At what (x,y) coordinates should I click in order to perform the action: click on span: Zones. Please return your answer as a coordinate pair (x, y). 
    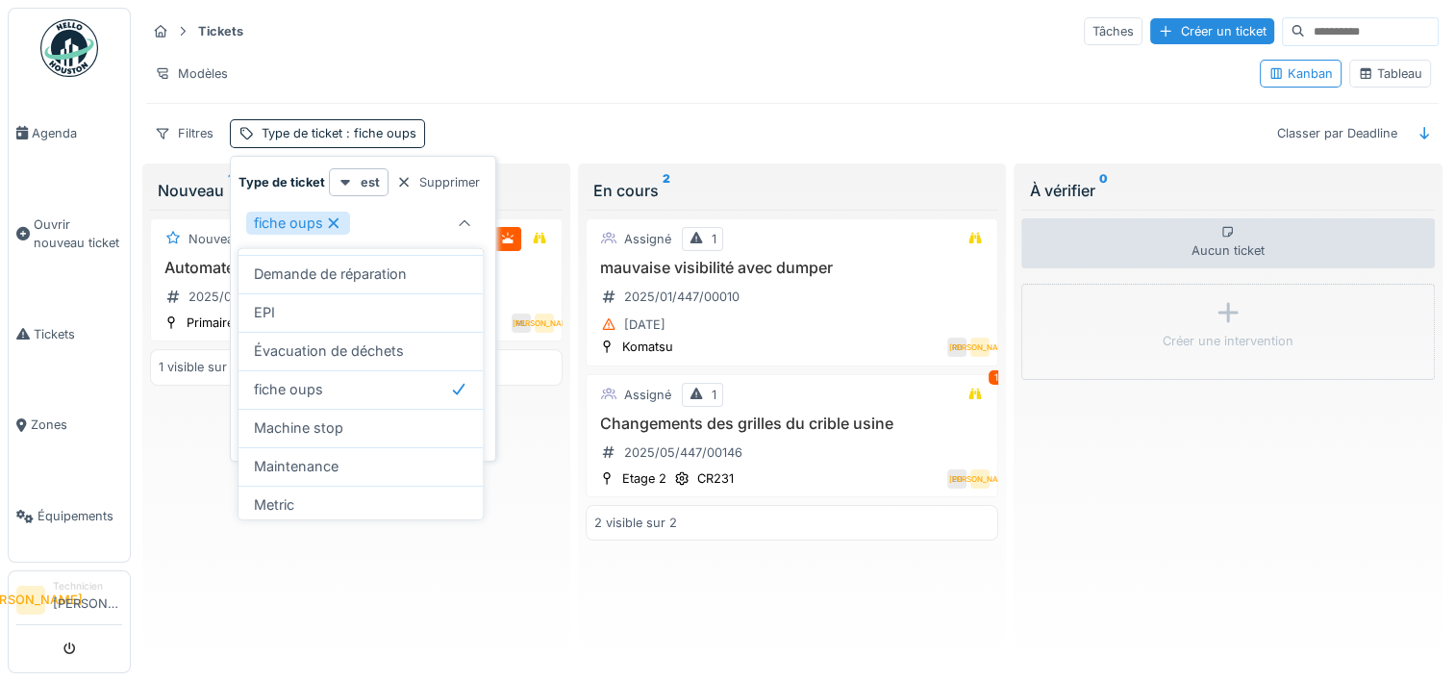
    Looking at the image, I should click on (76, 424).